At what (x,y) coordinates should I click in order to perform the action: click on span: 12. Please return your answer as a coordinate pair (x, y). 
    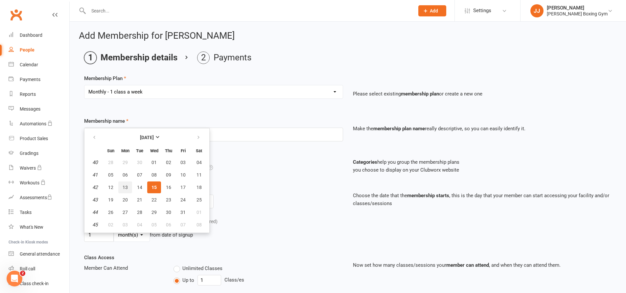
    Looking at the image, I should click on (111, 188).